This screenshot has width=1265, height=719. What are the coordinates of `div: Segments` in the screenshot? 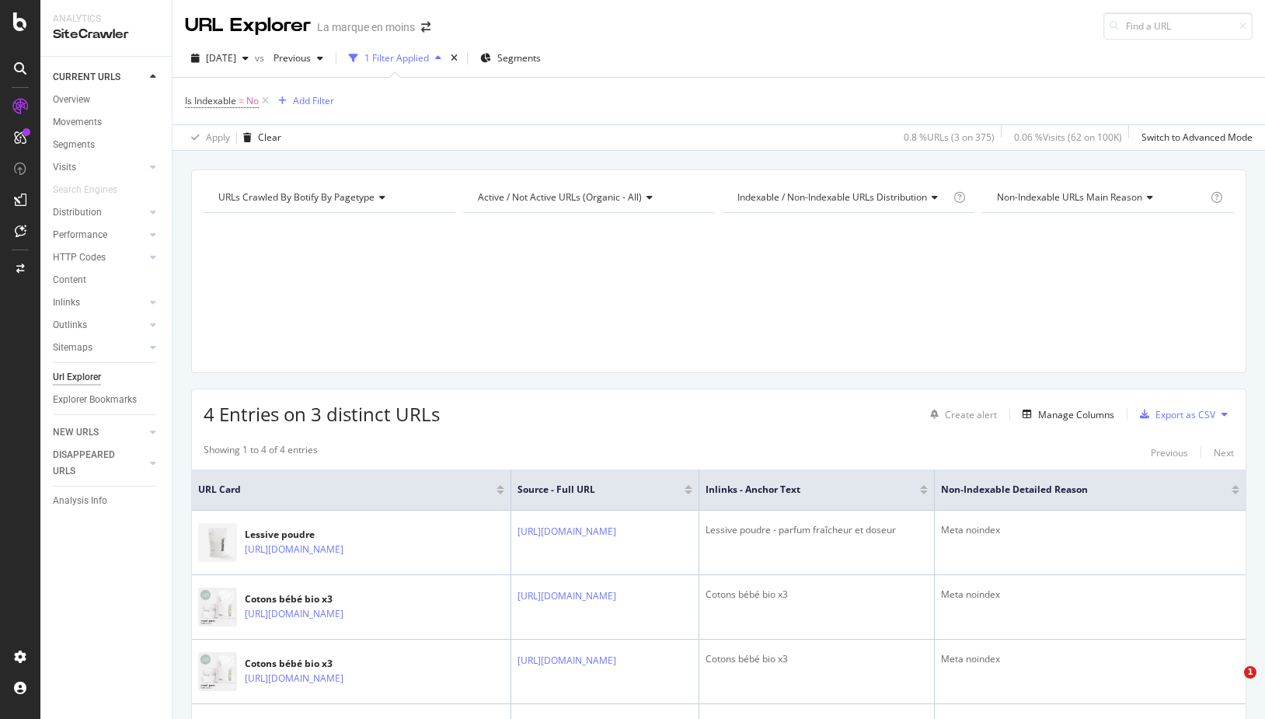 It's located at (74, 145).